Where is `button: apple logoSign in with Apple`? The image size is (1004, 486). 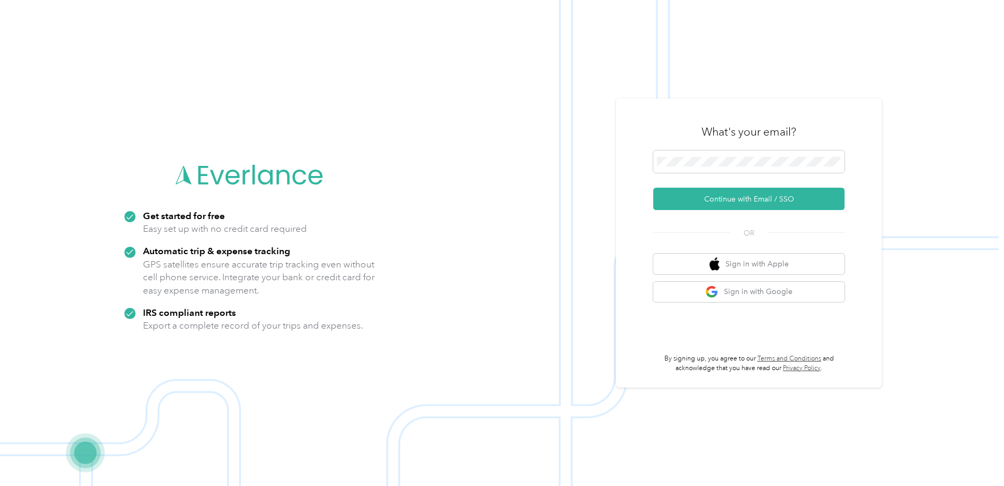 button: apple logoSign in with Apple is located at coordinates (749, 264).